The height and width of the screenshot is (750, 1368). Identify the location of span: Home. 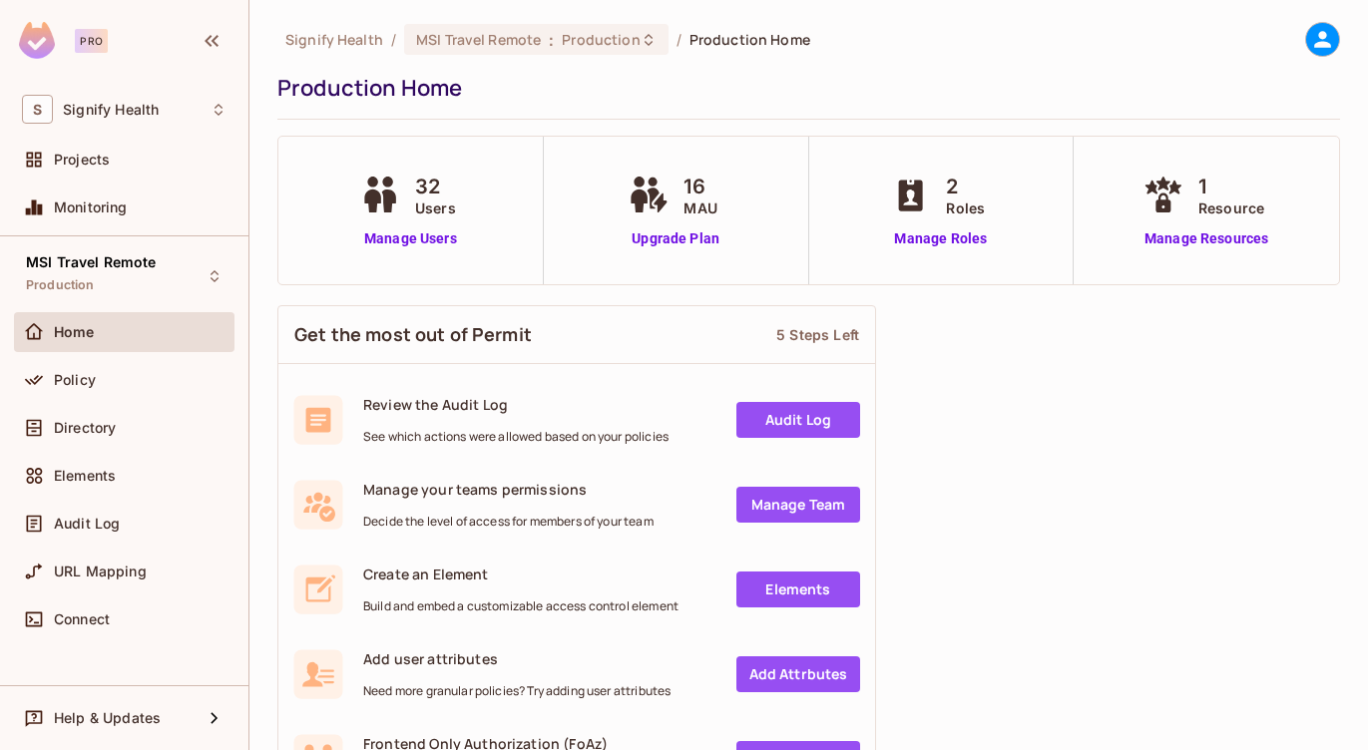
(74, 332).